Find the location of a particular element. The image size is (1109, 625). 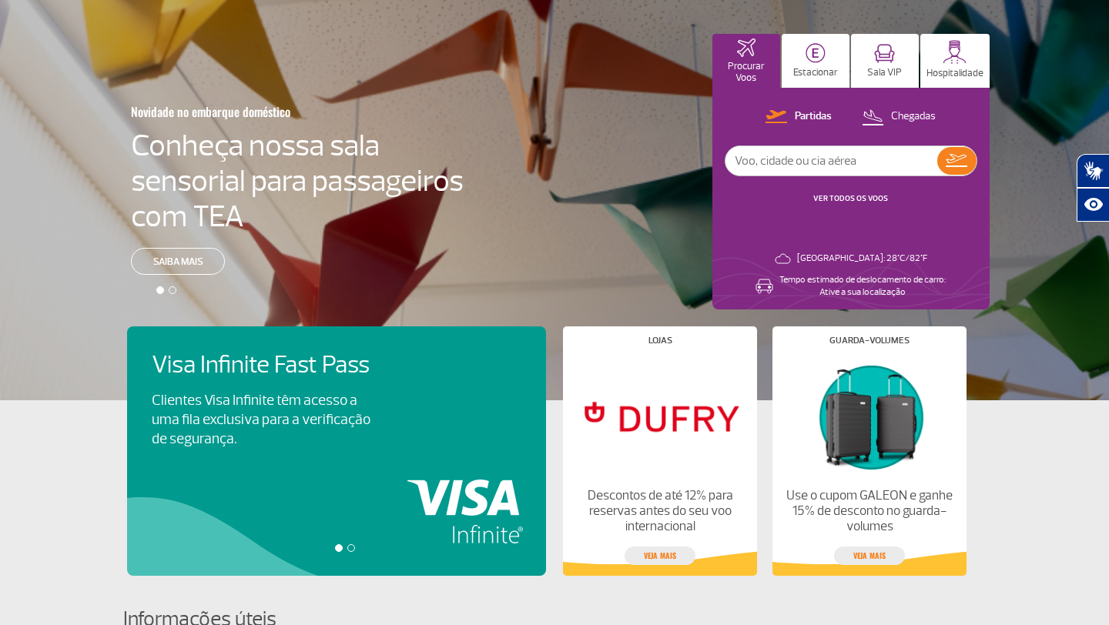

img: vipRoom.svg is located at coordinates (884, 53).